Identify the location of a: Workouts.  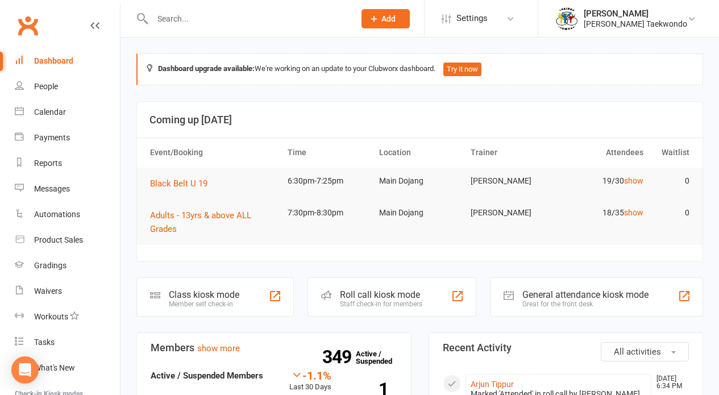
(67, 316).